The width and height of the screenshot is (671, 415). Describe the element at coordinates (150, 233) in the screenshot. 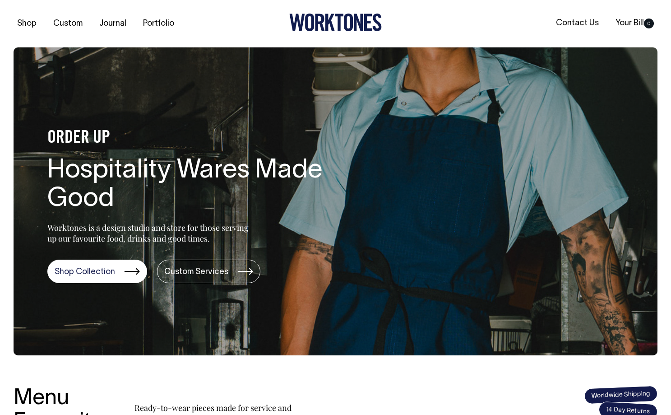

I see `p: Worktones is a design studio and store for those serving up our favourite food, drinks and good t...` at that location.